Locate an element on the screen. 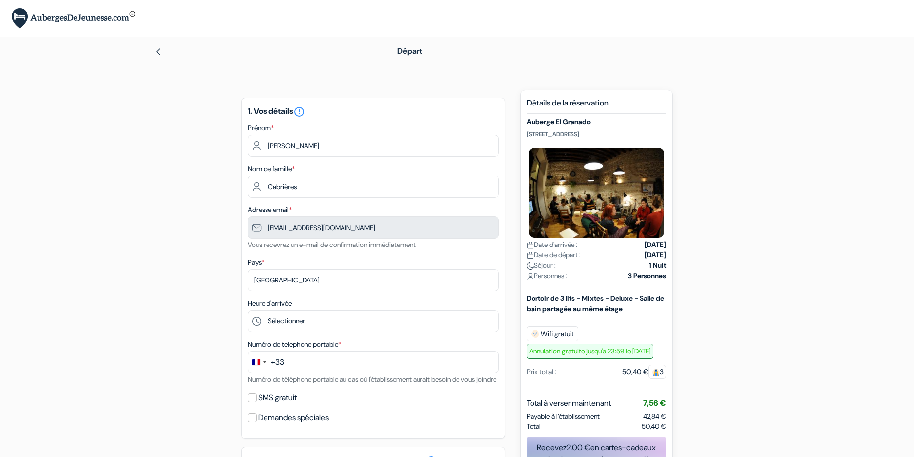  a: error_outline is located at coordinates (299, 111).